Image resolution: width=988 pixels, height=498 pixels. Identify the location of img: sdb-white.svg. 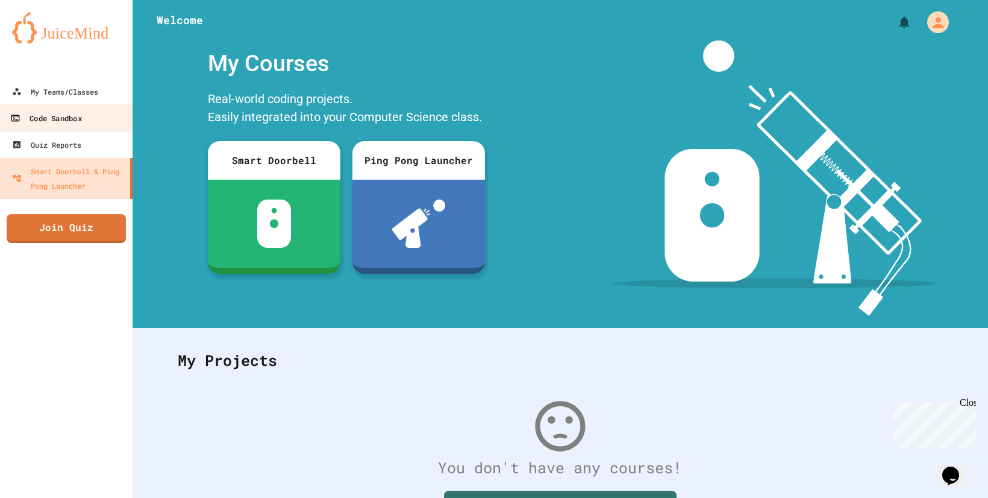
(274, 223).